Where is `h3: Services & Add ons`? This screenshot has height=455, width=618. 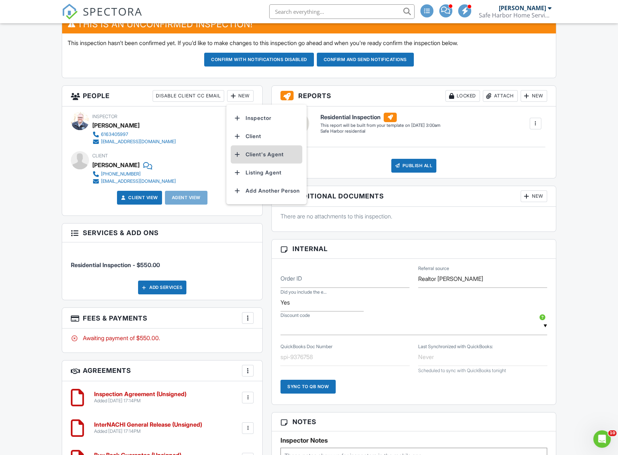 h3: Services & Add ons is located at coordinates (162, 233).